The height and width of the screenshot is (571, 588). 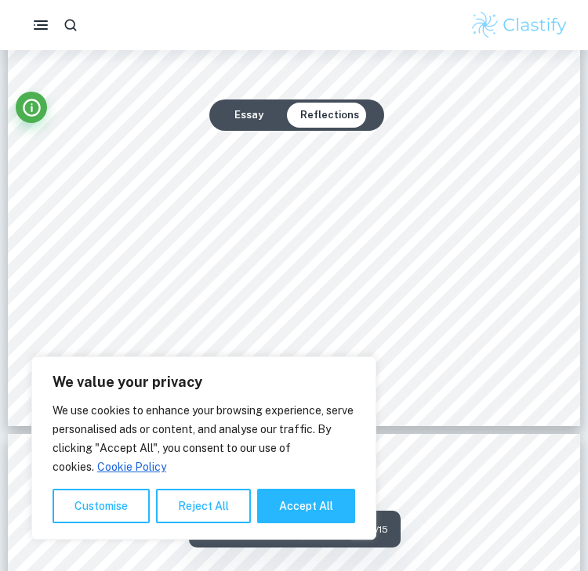 I want to click on button: Customise, so click(x=101, y=506).